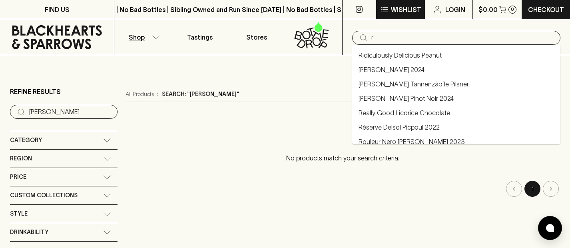  What do you see at coordinates (64, 158) in the screenshot?
I see `div: Region` at bounding box center [64, 158].